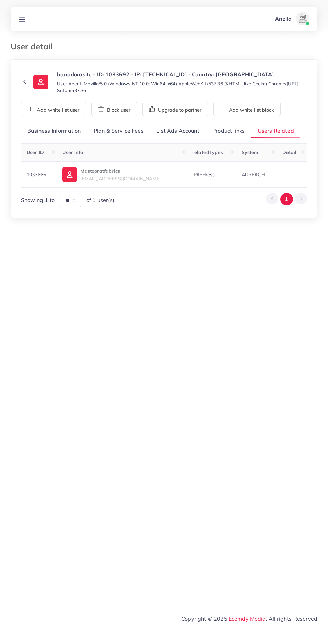  What do you see at coordinates (54, 131) in the screenshot?
I see `a: Business Information` at bounding box center [54, 131].